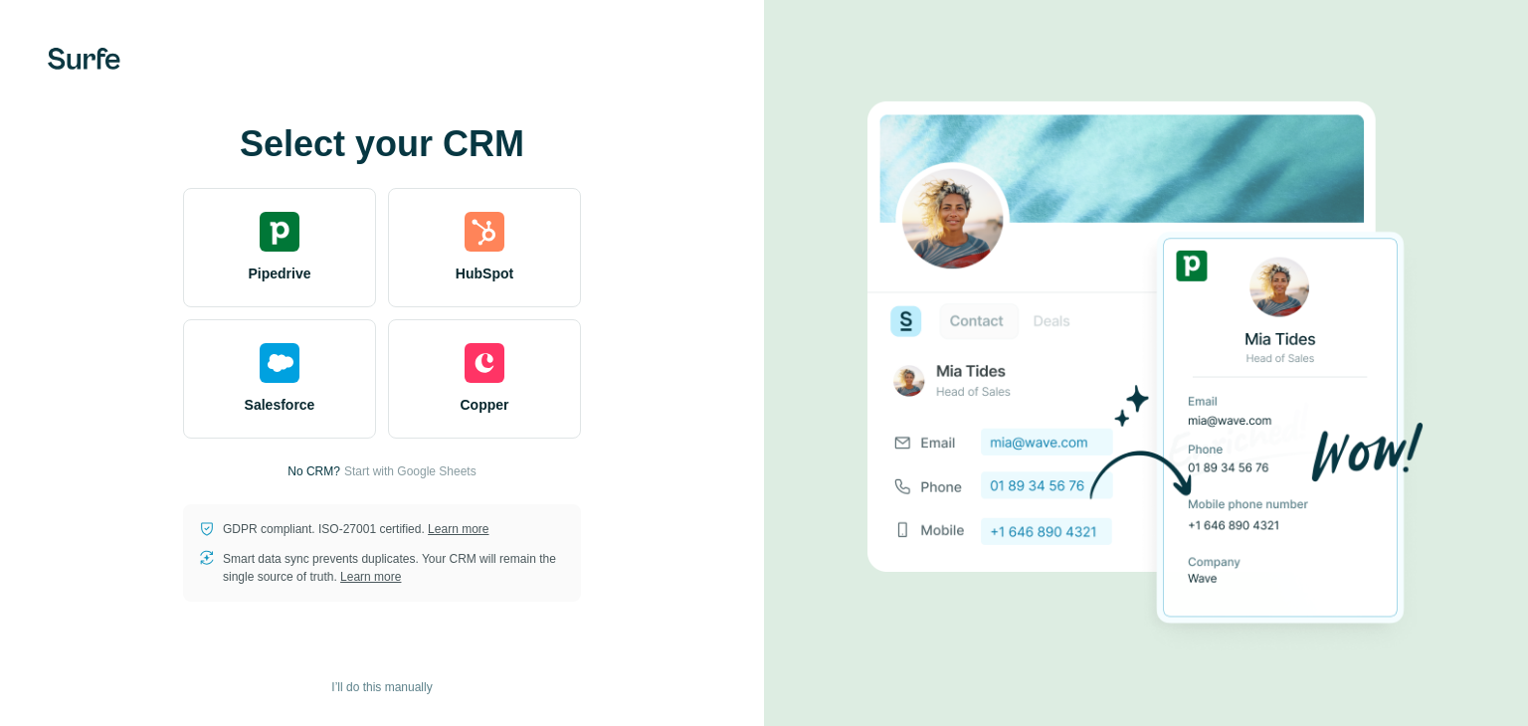 The width and height of the screenshot is (1528, 726). What do you see at coordinates (280, 405) in the screenshot?
I see `span: Salesforce` at bounding box center [280, 405].